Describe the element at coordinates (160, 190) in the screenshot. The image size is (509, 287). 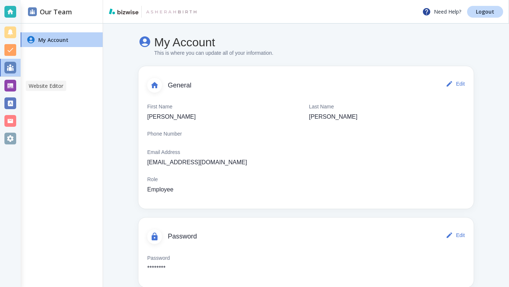
I see `p: Employee` at that location.